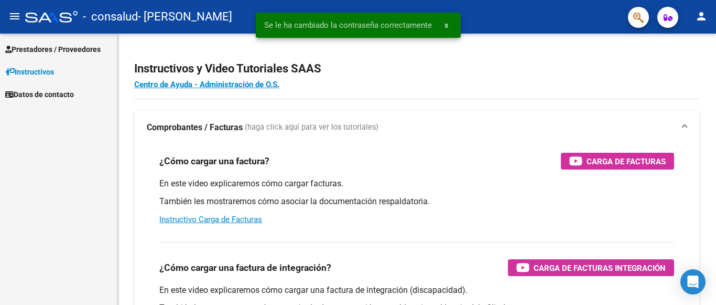 This screenshot has width=716, height=305. I want to click on h3: ¿Cómo cargar una factura de integración?, so click(245, 267).